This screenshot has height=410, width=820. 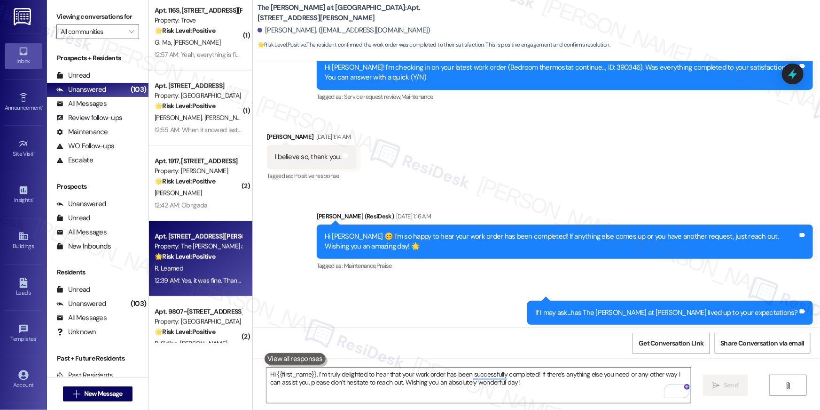 What do you see at coordinates (434, 45) in the screenshot?
I see `span: : The resident confirmed the work order was completed to their satisfaction. This is positive eng...` at bounding box center [434, 45].